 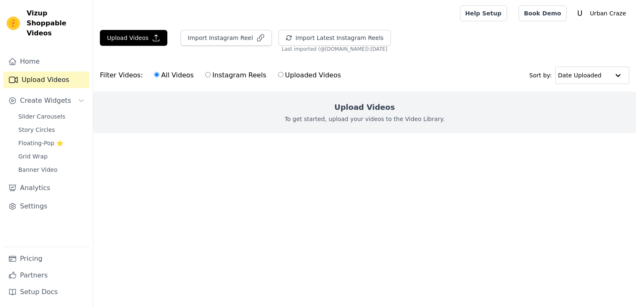 I want to click on input: Uploaded Videos, so click(x=280, y=74).